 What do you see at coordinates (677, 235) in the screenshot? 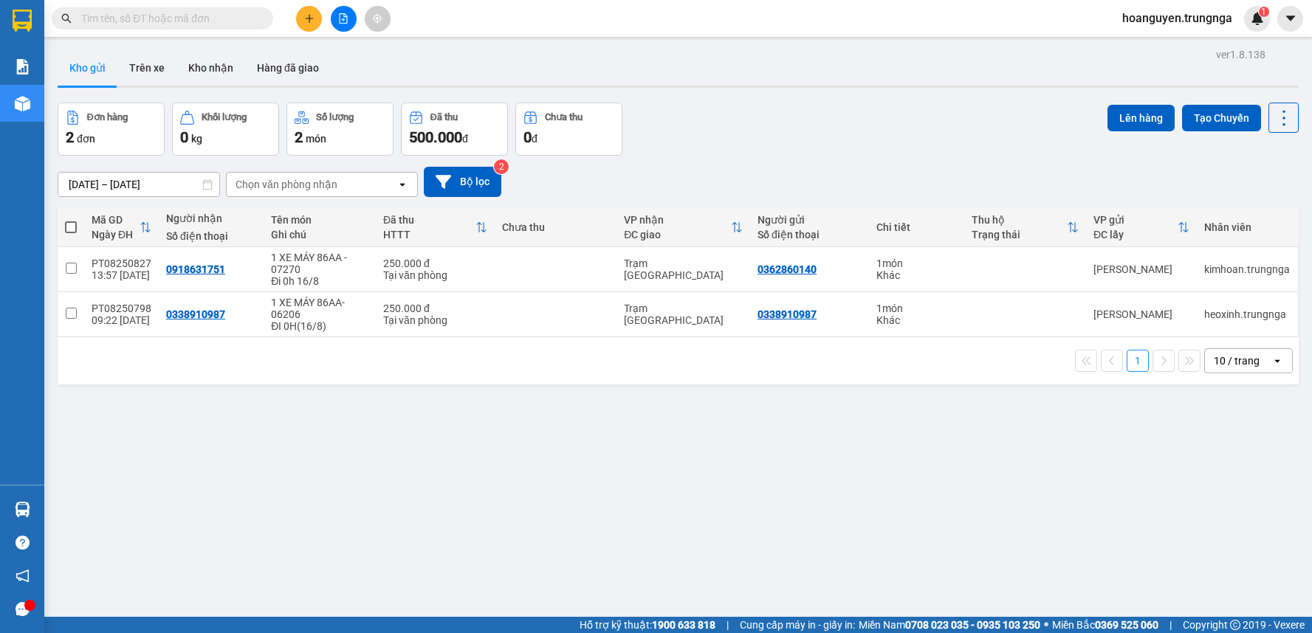
I see `div: ĐC giao` at bounding box center [677, 235].